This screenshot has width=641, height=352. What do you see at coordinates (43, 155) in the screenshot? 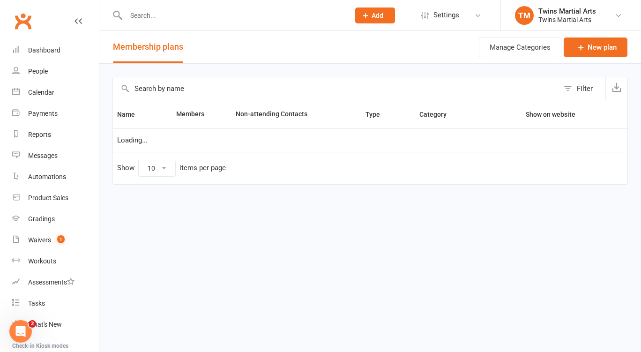
I see `div: Messages` at bounding box center [43, 155].